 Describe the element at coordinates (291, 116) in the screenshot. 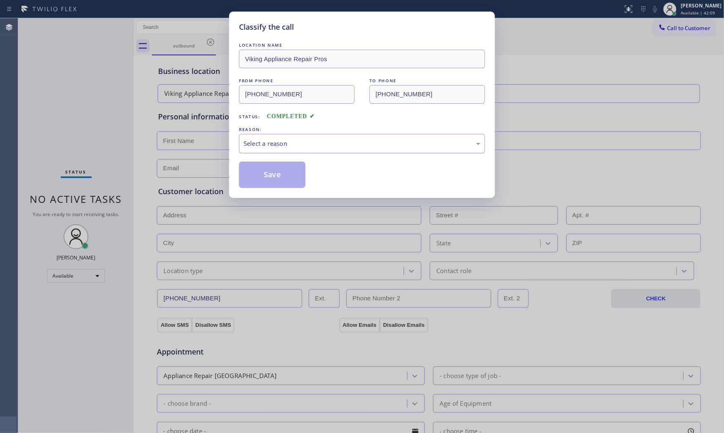

I see `span: COMPLETED` at that location.